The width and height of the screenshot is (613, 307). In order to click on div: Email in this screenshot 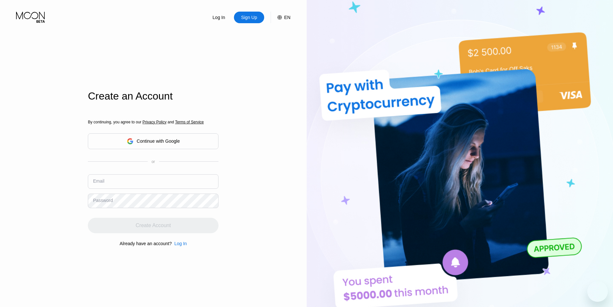, I will do `click(98, 181)`.